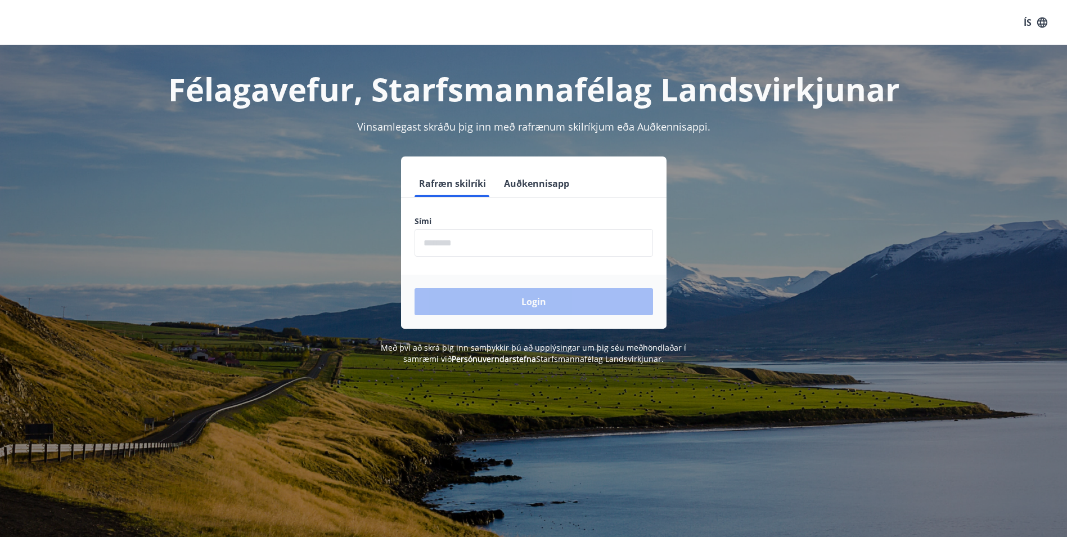 This screenshot has width=1067, height=537. Describe the element at coordinates (533, 353) in the screenshot. I see `span: Með því að skrá þig inn samþykkir þú að upplýsingar um þig séu meðhöndlaðar í samræmi við Starfsm...` at that location.